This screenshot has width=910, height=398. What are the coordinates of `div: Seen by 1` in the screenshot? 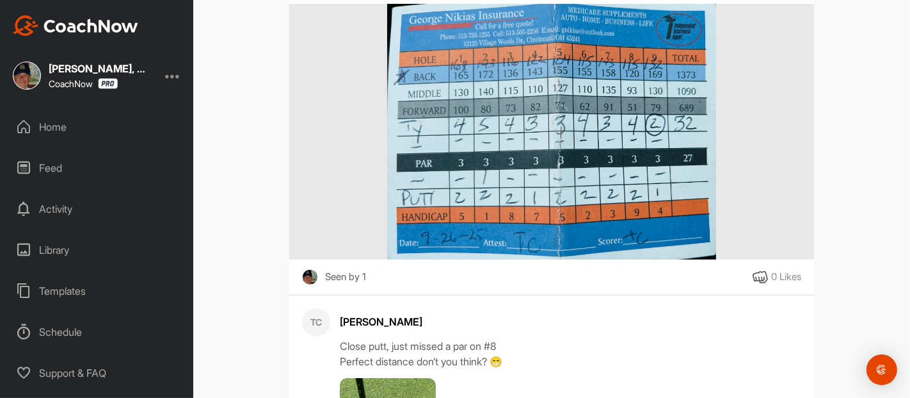 It's located at (346, 277).